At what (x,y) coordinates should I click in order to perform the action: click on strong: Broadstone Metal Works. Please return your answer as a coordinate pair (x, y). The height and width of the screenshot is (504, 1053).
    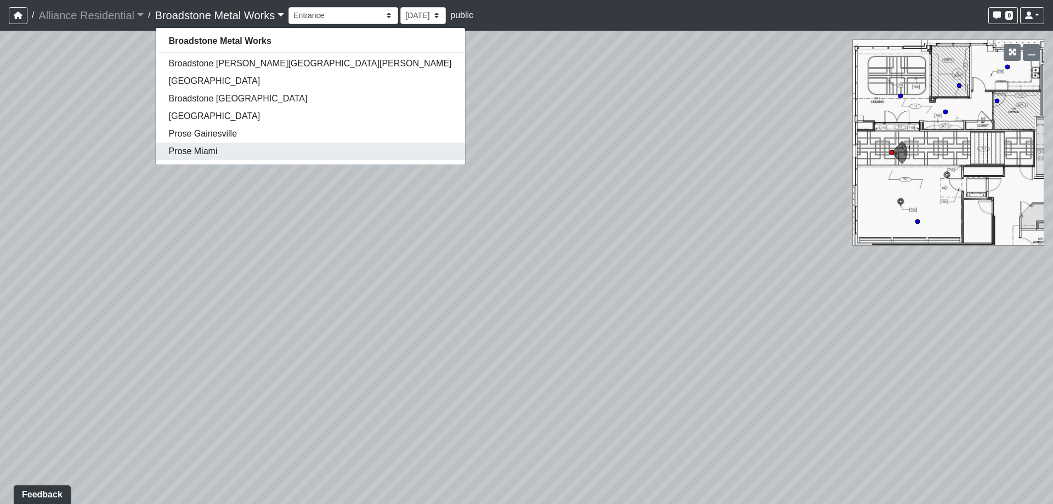
    Looking at the image, I should click on (220, 41).